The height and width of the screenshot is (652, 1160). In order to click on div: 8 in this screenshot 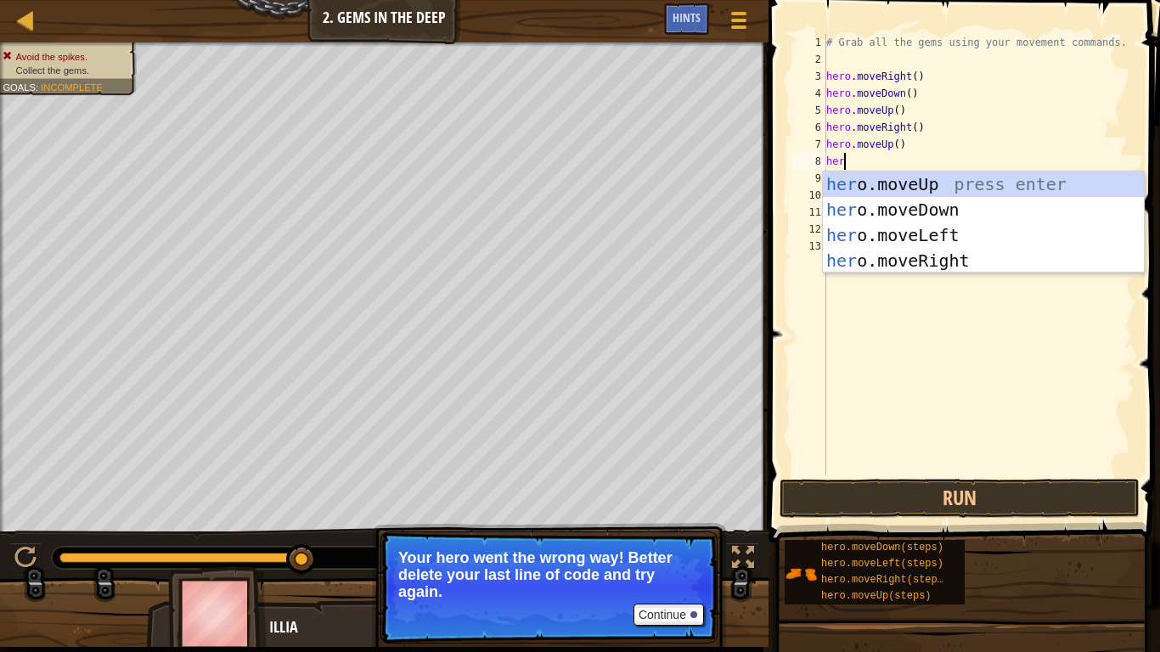, I will do `click(809, 161)`.